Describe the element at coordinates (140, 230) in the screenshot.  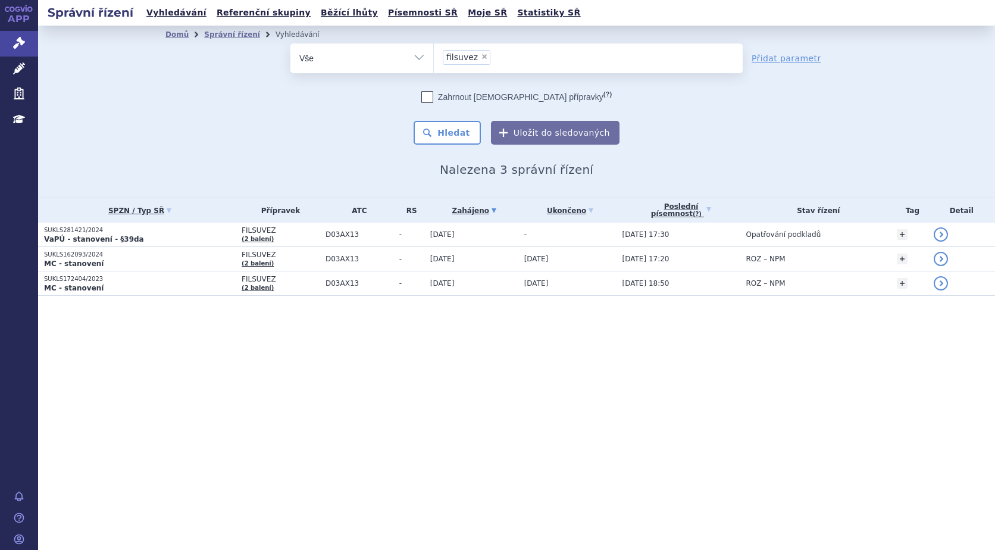
I see `p: SUKLS281421/2024` at that location.